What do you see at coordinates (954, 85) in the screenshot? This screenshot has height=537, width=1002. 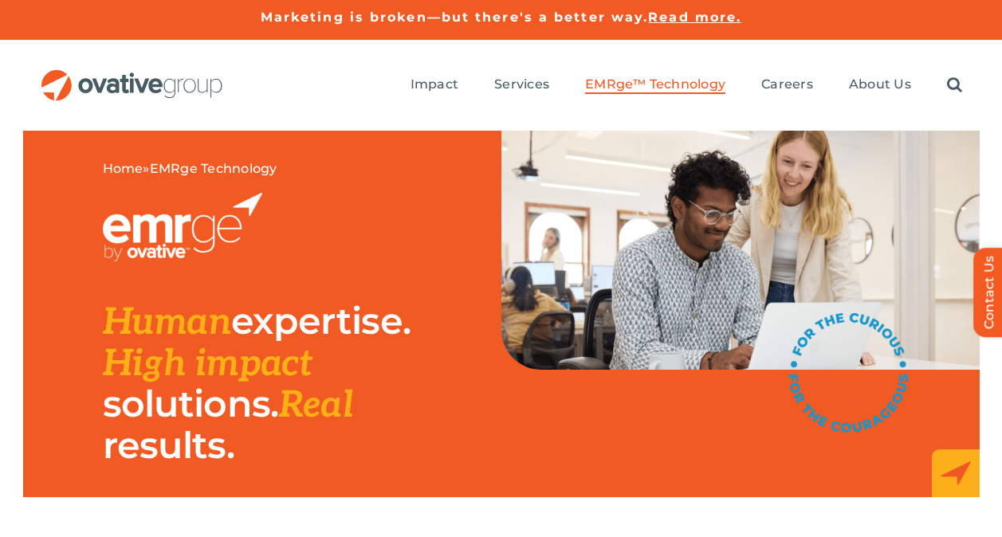 I see `a: Search` at bounding box center [954, 85].